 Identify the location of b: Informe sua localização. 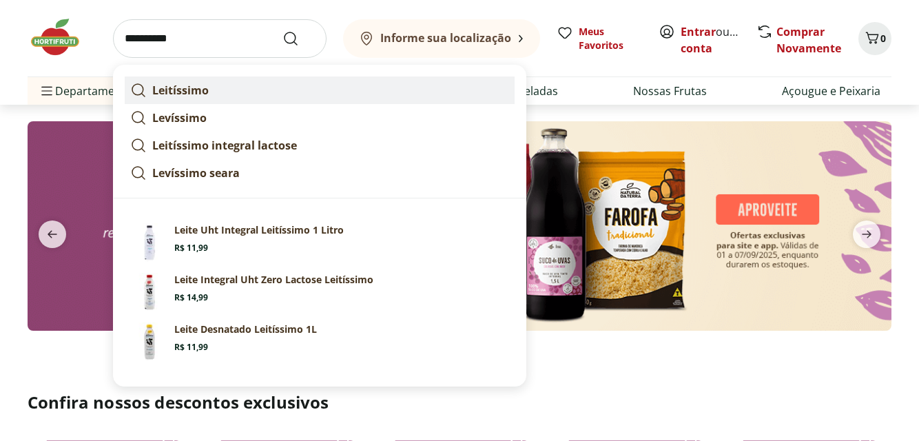
(446, 38).